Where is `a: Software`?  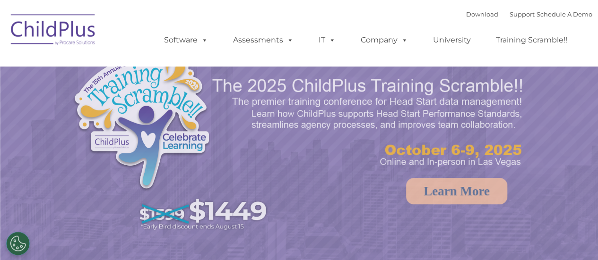 a: Software is located at coordinates (186, 40).